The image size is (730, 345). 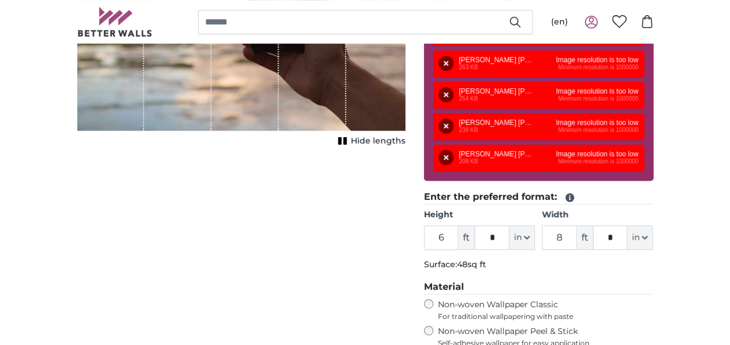 I want to click on button: Hide lengths, so click(x=370, y=141).